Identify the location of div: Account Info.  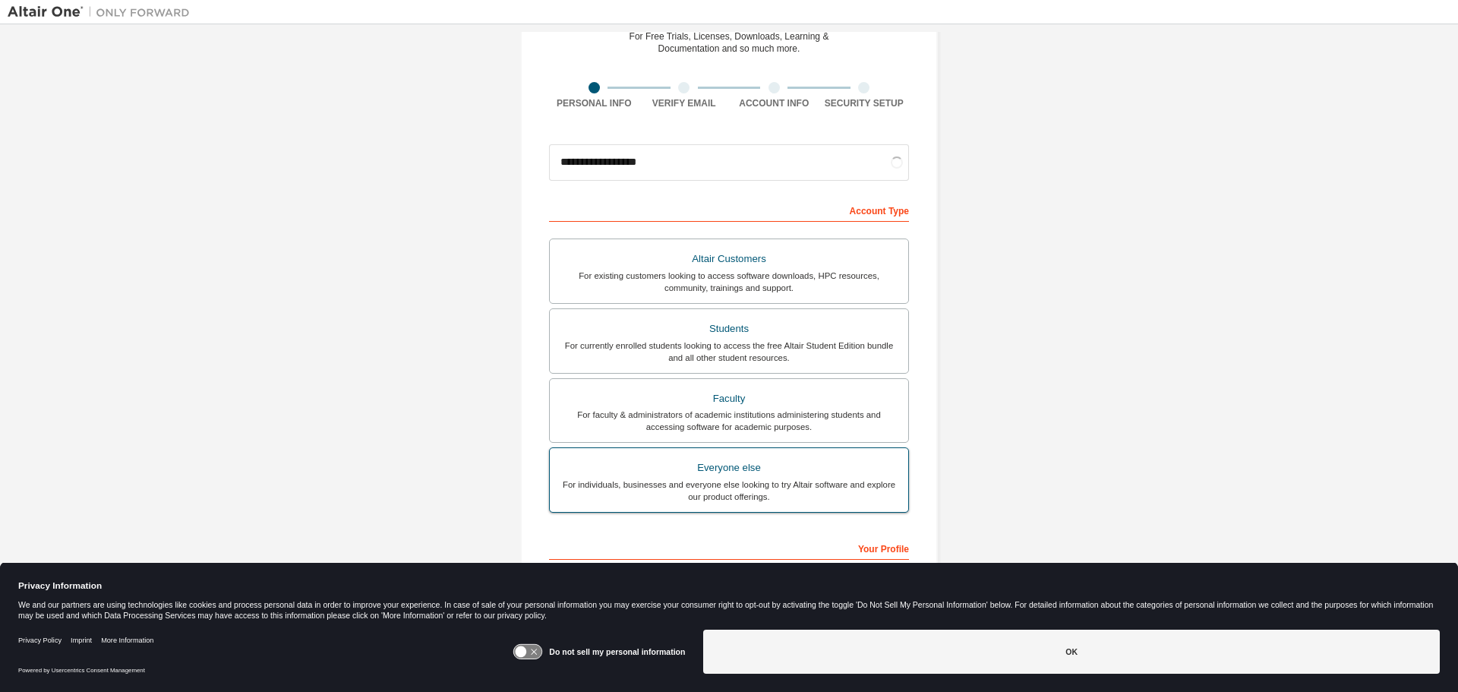
(774, 103).